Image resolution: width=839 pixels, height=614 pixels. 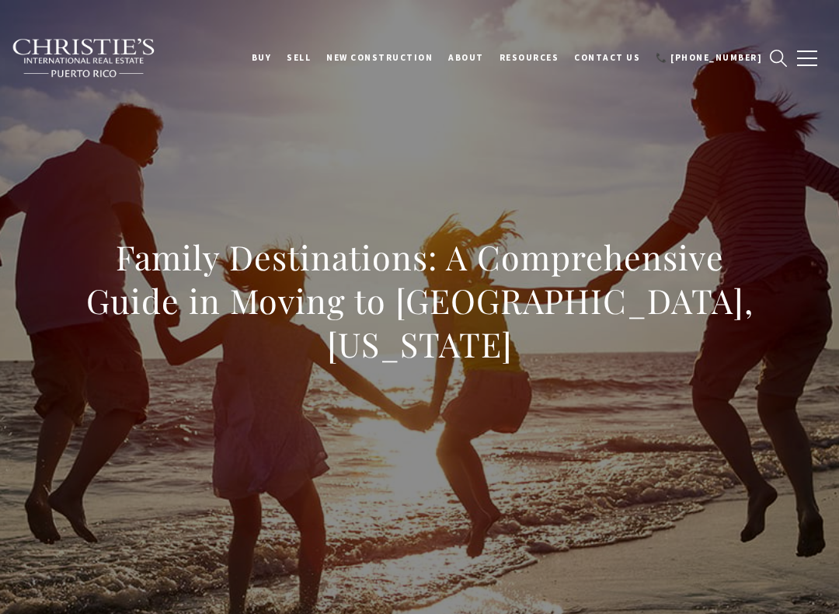 I want to click on span: Contact Us, so click(x=607, y=57).